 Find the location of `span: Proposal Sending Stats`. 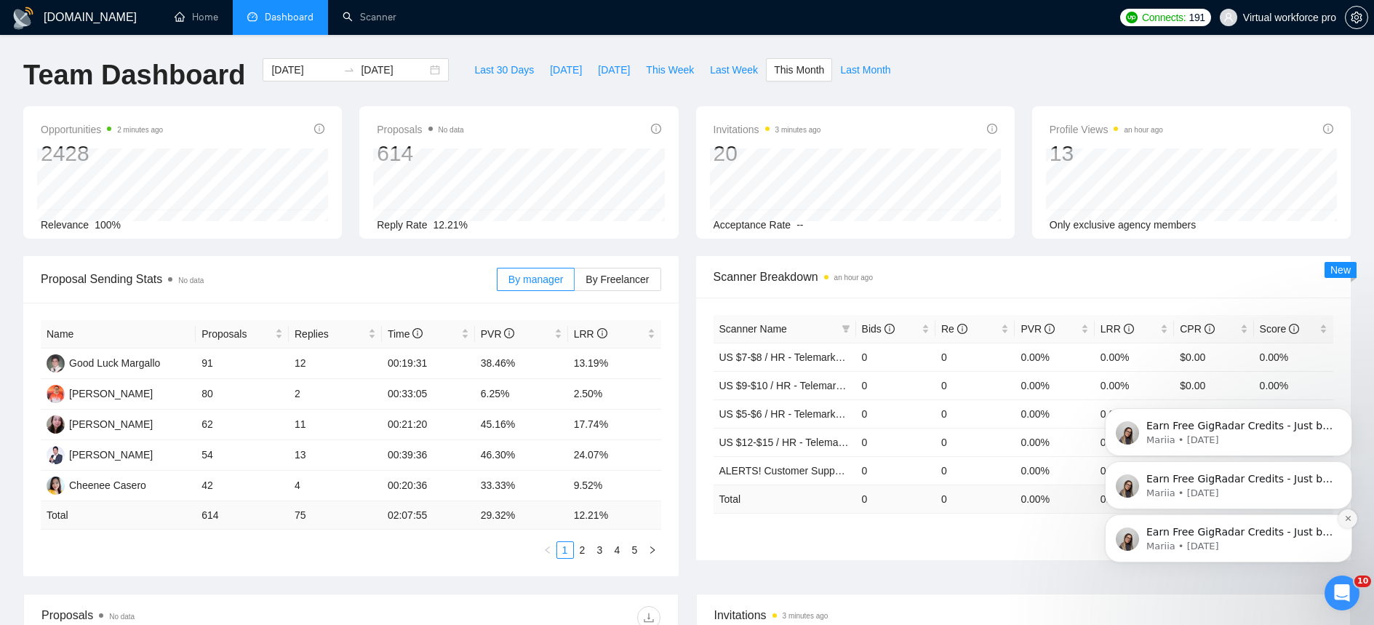

span: Proposal Sending Stats is located at coordinates (268, 279).